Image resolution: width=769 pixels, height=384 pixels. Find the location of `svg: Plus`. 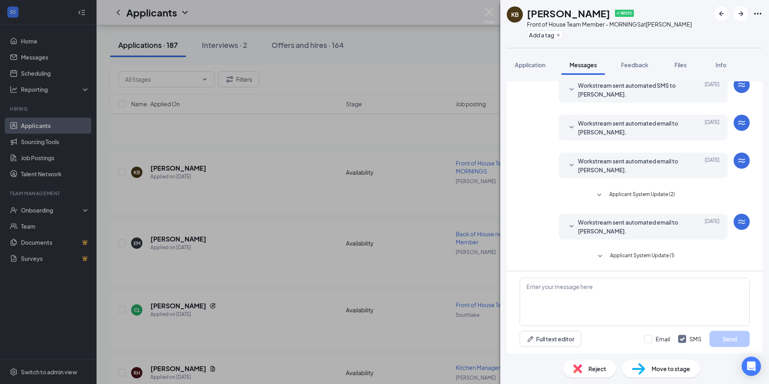

svg: Plus is located at coordinates (558, 35).